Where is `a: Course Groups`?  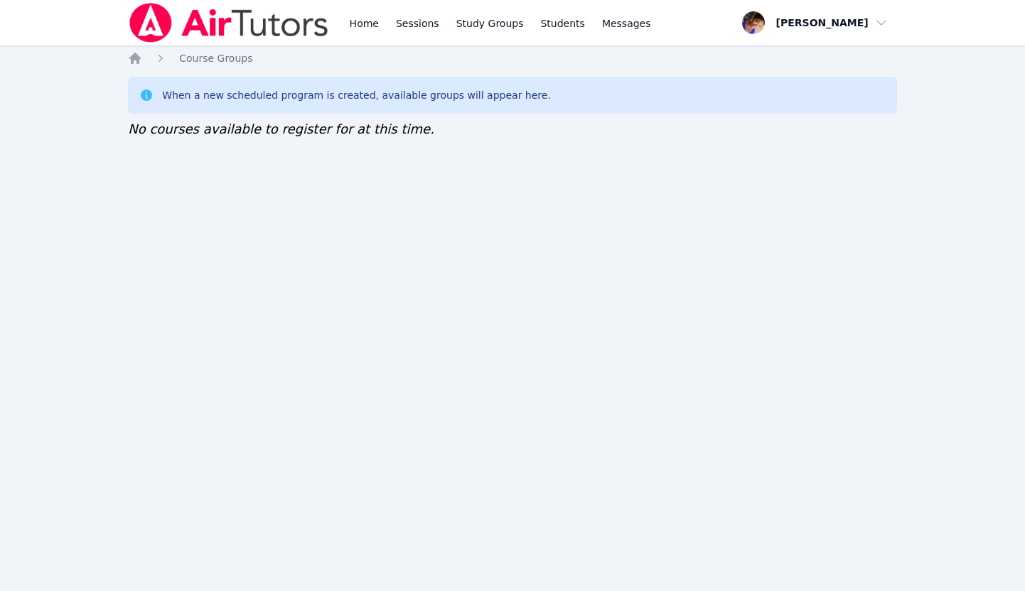 a: Course Groups is located at coordinates (215, 58).